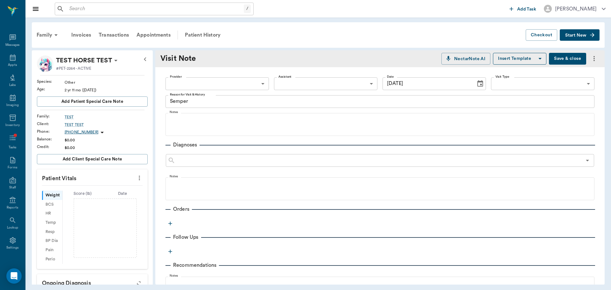  I want to click on div: Resp, so click(52, 231).